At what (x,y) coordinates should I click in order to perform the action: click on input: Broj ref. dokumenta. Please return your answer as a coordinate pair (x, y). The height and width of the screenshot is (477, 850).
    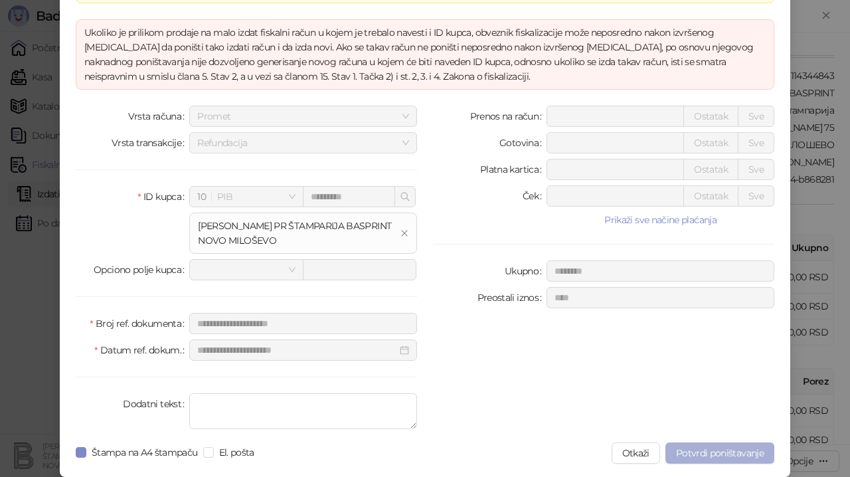
    Looking at the image, I should click on (303, 323).